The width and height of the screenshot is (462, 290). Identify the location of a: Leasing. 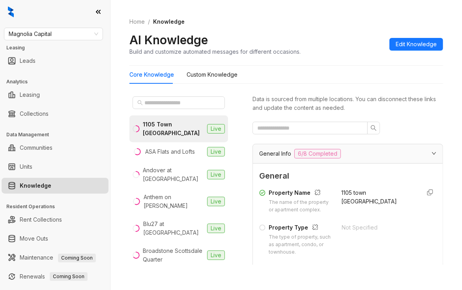
(30, 95).